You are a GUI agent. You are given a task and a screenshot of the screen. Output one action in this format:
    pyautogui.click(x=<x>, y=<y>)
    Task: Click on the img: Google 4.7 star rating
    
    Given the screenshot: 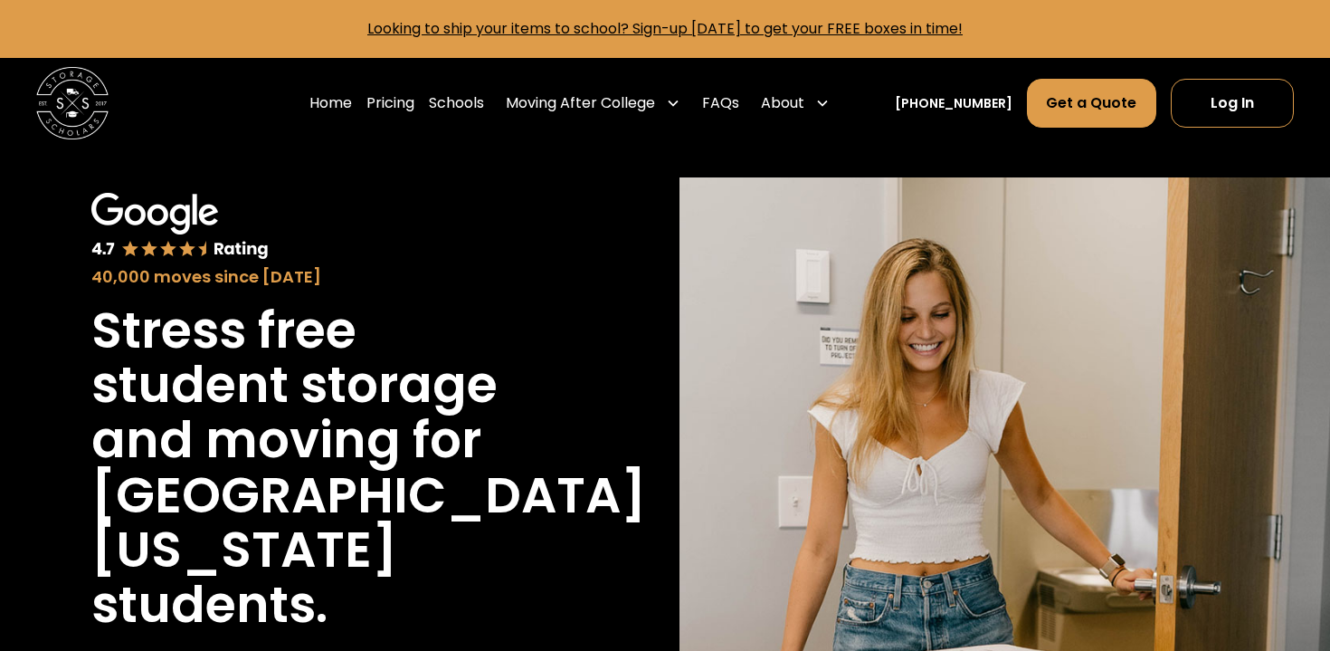 What is the action you would take?
    pyautogui.click(x=180, y=226)
    